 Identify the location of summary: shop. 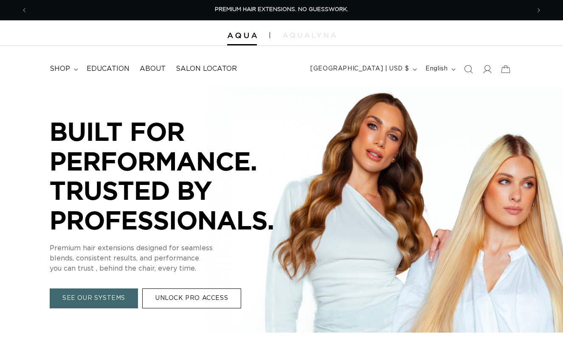
(63, 69).